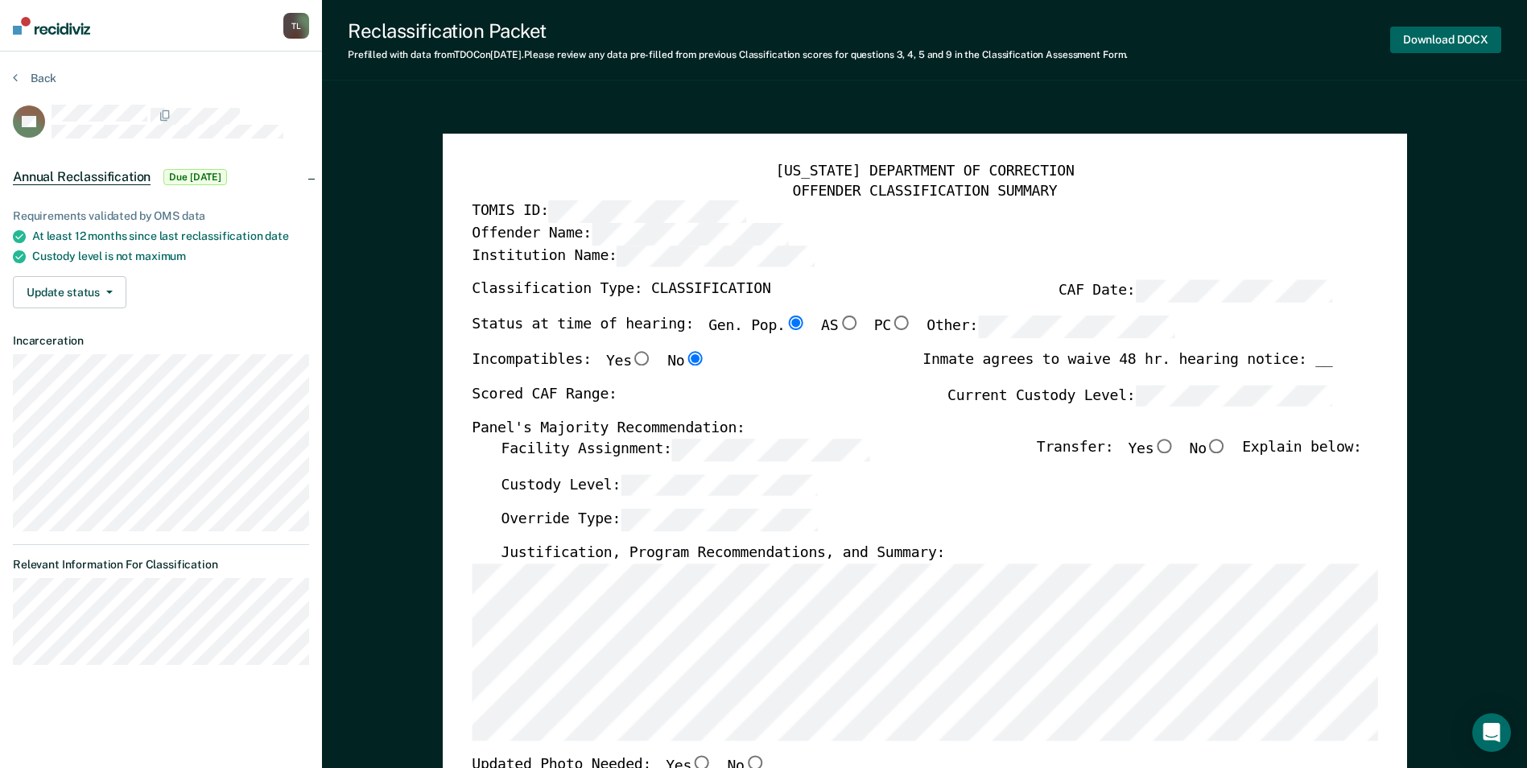  Describe the element at coordinates (588, 368) in the screenshot. I see `div: Incompatibles:` at that location.